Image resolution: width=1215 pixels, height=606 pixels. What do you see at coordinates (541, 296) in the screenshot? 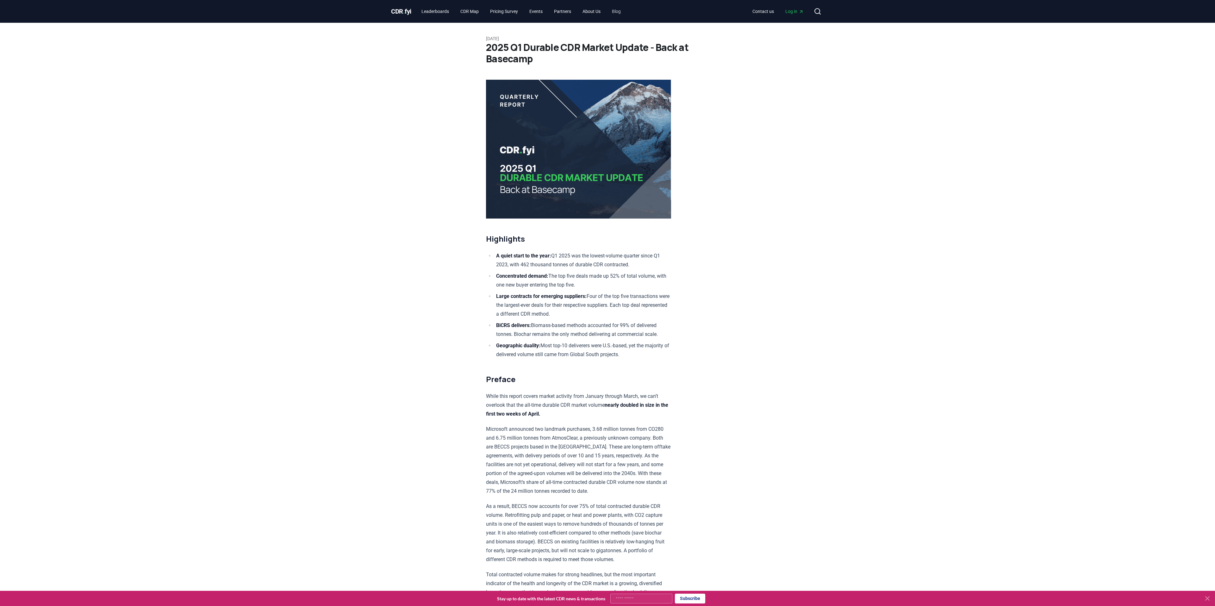
I see `strong: Large contracts for emerging suppliers:` at bounding box center [541, 296].